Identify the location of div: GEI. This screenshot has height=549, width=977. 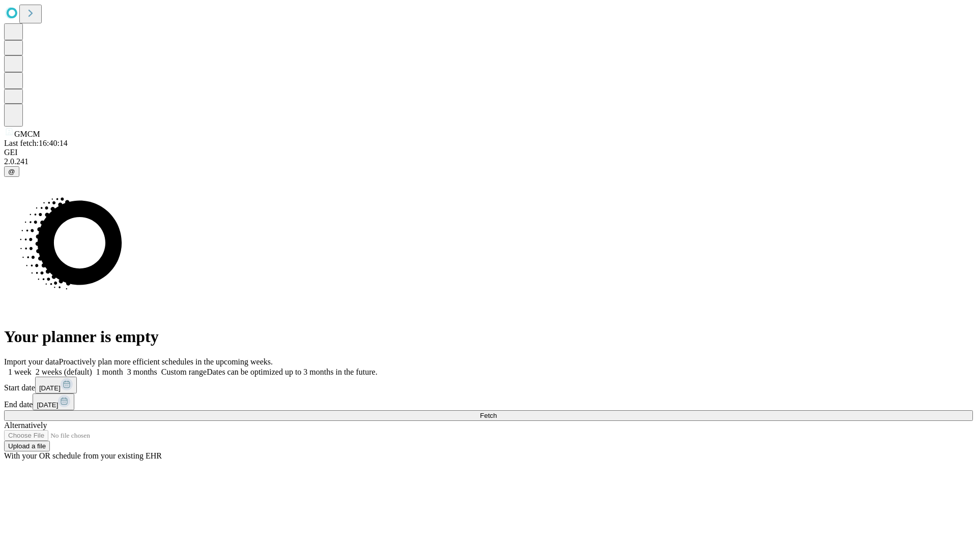
(488, 153).